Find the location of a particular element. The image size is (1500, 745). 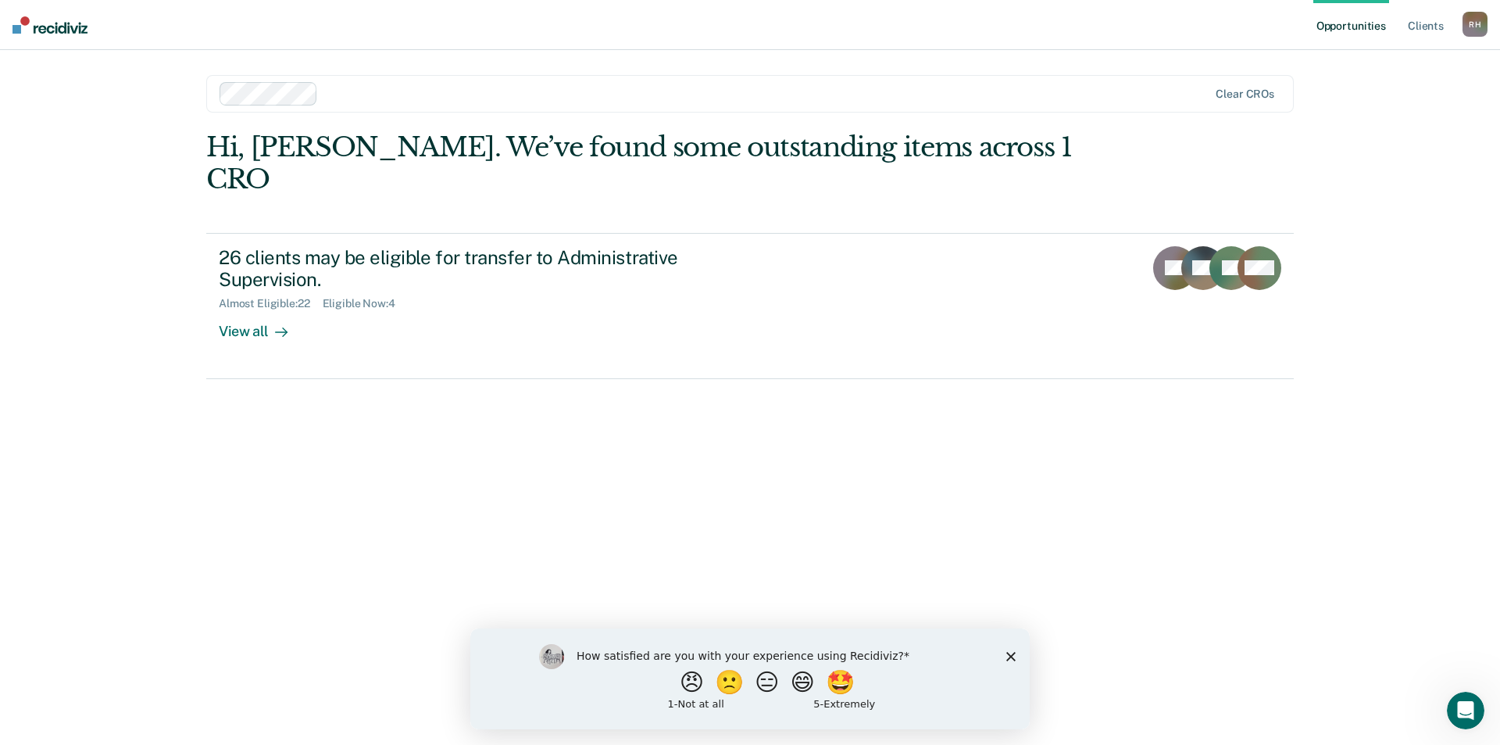

a: 26 clients may be eligible for transfer to Administrative Supervision.Almost Eligible:22Eligible ... is located at coordinates (750, 306).